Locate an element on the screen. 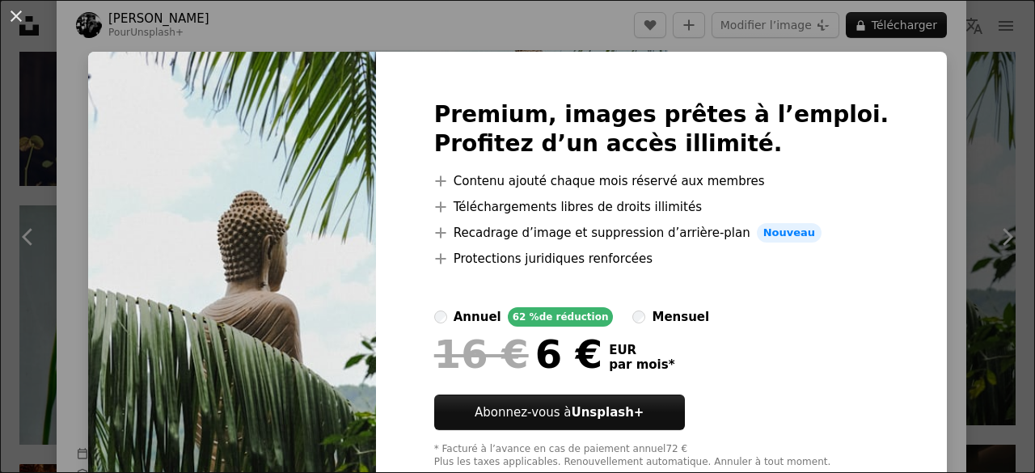 The width and height of the screenshot is (1035, 473). div: mensuel is located at coordinates (680, 317).